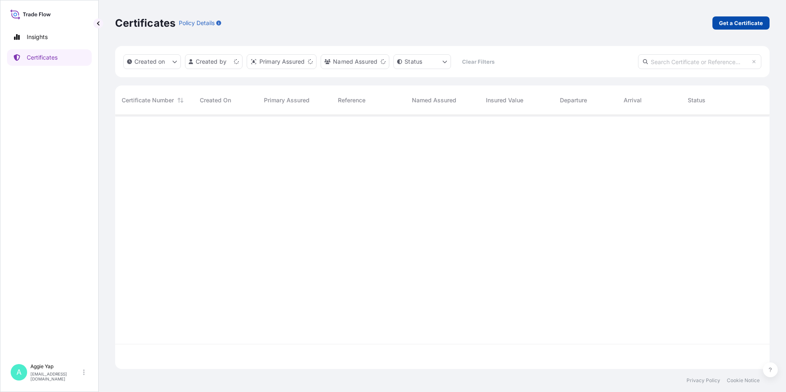 Image resolution: width=786 pixels, height=392 pixels. Describe the element at coordinates (49, 58) in the screenshot. I see `a: Certificates` at that location.